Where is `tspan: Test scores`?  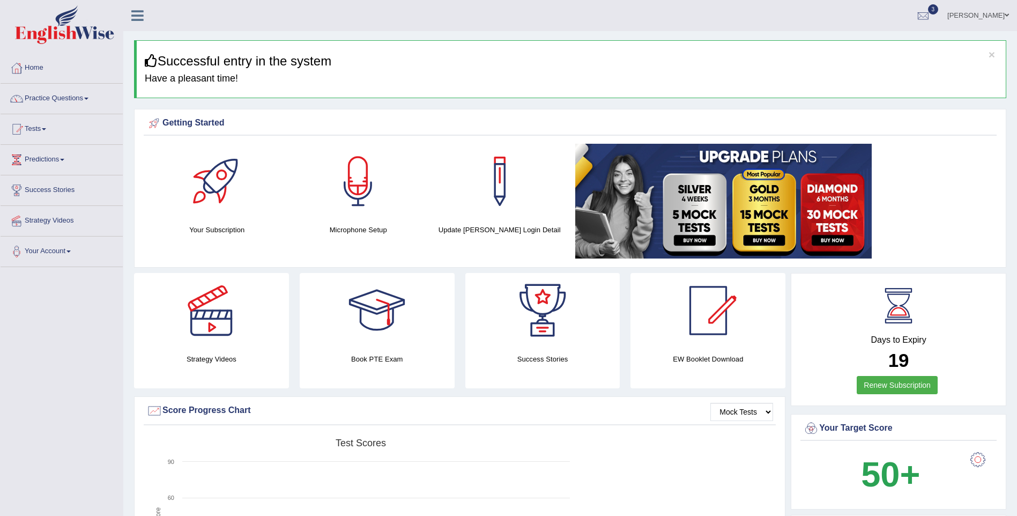 tspan: Test scores is located at coordinates (361, 443).